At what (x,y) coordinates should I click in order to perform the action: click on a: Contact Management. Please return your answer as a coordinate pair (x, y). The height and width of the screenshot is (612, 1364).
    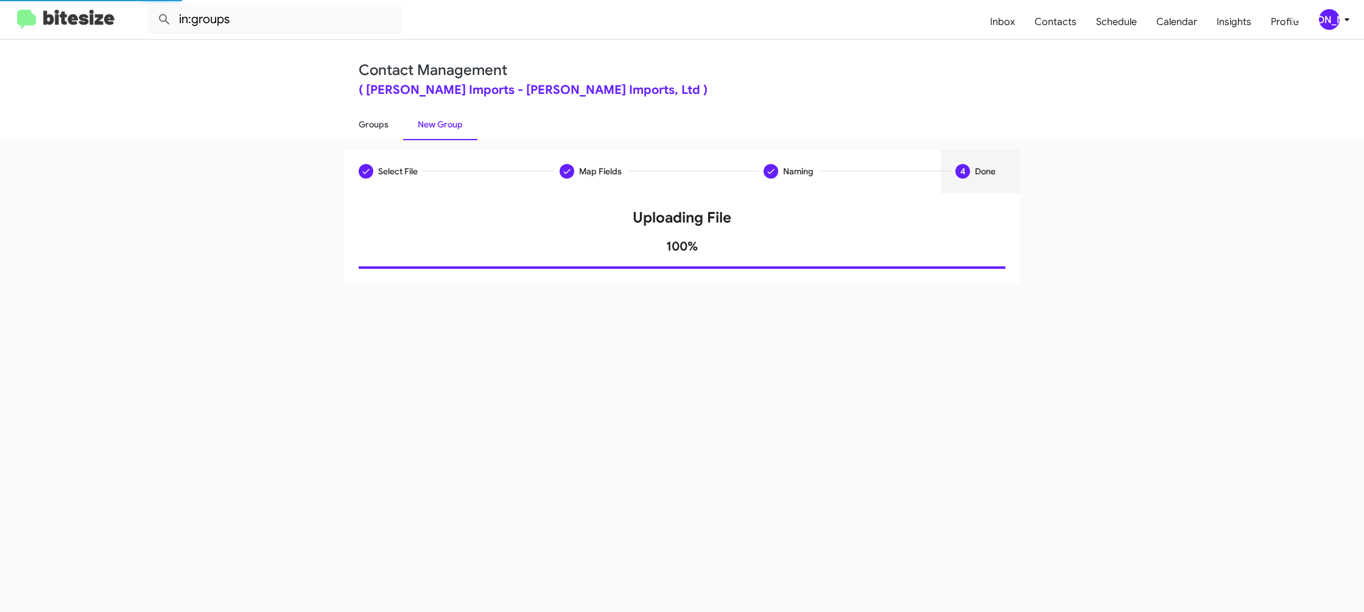
    Looking at the image, I should click on (433, 70).